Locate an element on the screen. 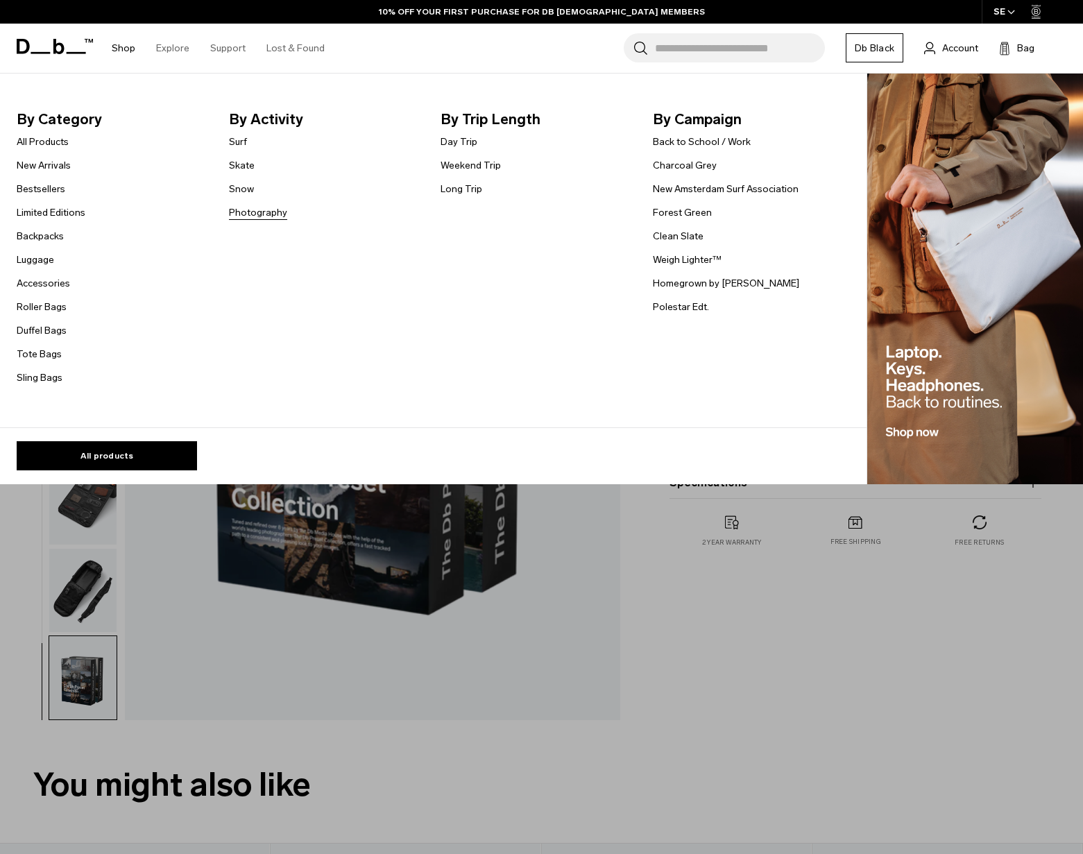  button: Bag is located at coordinates (1016, 48).